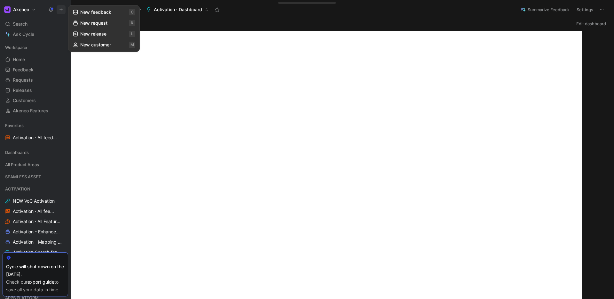 The width and height of the screenshot is (614, 299). What do you see at coordinates (21, 10) in the screenshot?
I see `h1: Akeneo` at bounding box center [21, 10].